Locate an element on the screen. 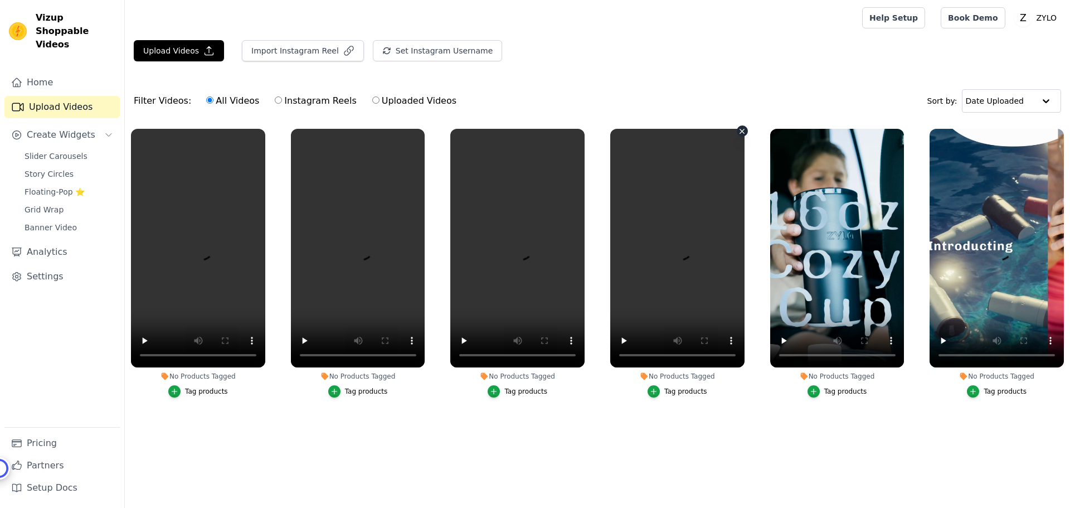 The image size is (1070, 508). a: Banner Video is located at coordinates (69, 227).